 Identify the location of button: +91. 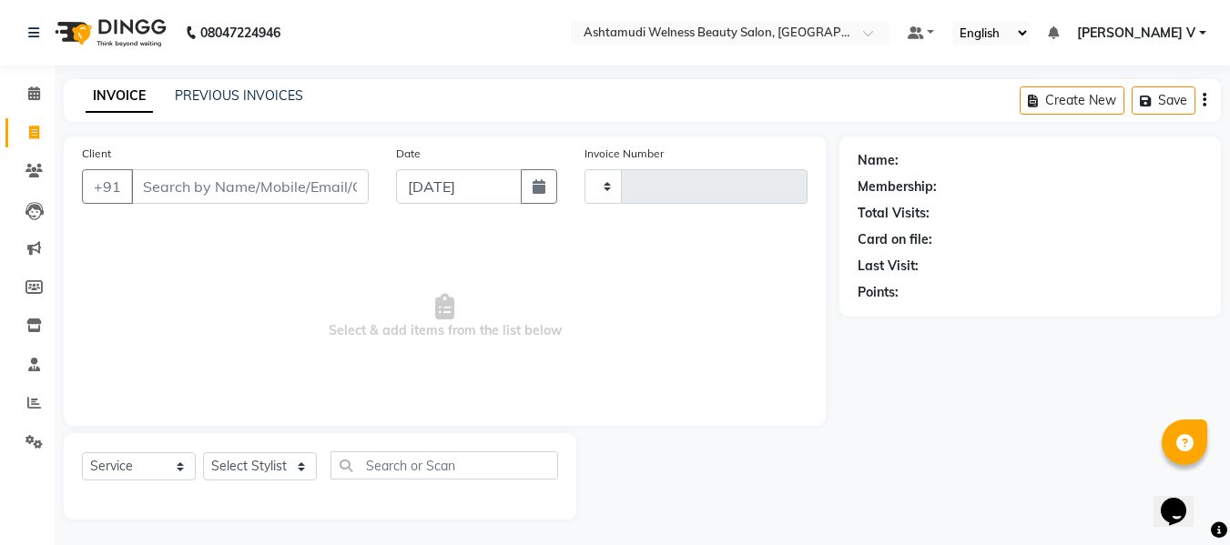
(107, 187).